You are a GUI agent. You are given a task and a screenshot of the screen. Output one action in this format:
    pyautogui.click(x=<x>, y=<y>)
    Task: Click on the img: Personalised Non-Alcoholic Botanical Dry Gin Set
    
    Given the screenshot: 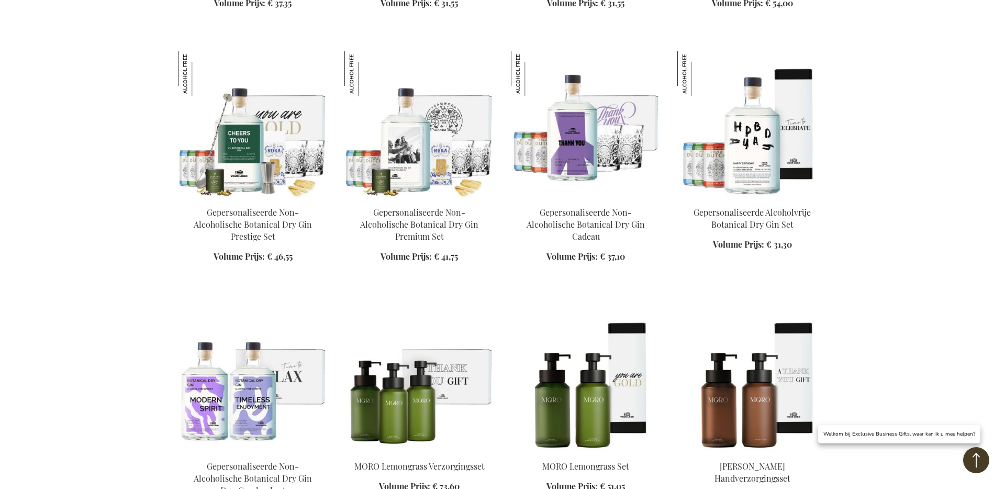 What is the action you would take?
    pyautogui.click(x=752, y=125)
    